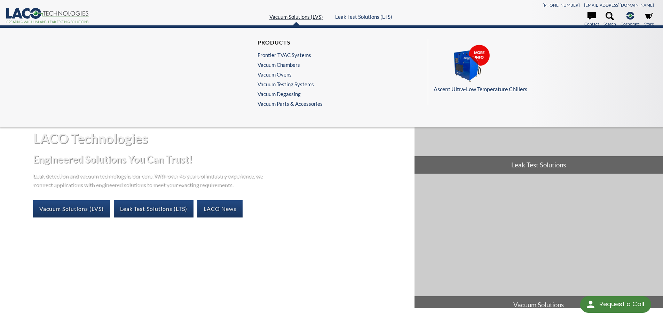 The height and width of the screenshot is (317, 663). Describe the element at coordinates (288, 65) in the screenshot. I see `a: Vacuum Chambers` at that location.